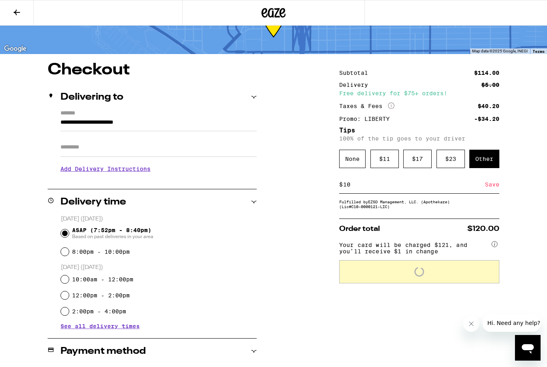 This screenshot has height=367, width=547. I want to click on h5: Tips, so click(419, 131).